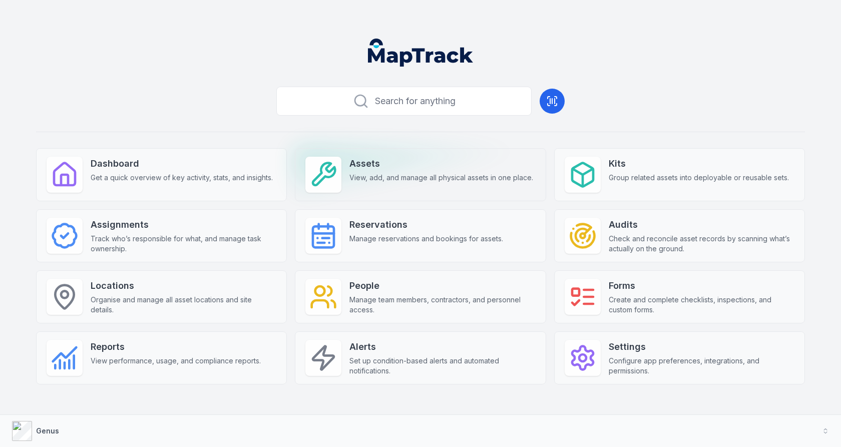 This screenshot has height=447, width=841. Describe the element at coordinates (701, 347) in the screenshot. I see `strong: Settings` at that location.